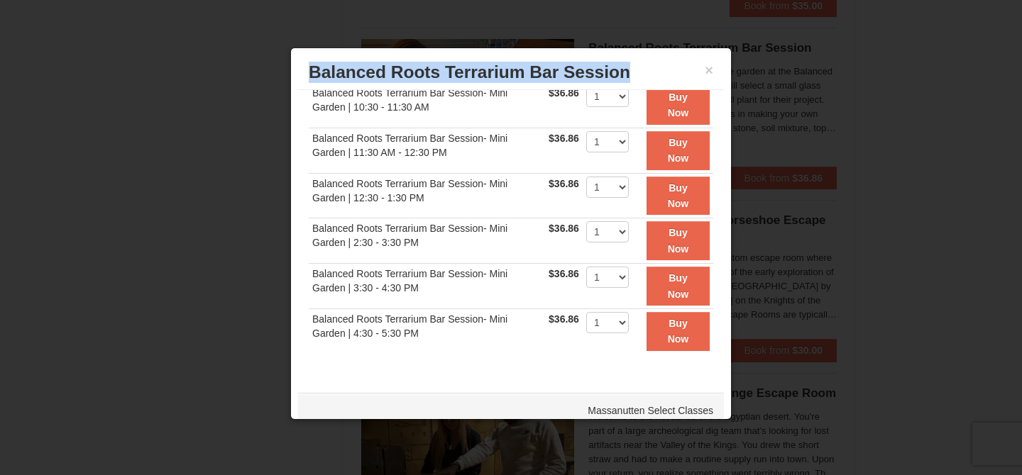 The width and height of the screenshot is (1022, 475). Describe the element at coordinates (427, 196) in the screenshot. I see `td: Balanced Roots Terrarium Bar Session- Mini Garden | 12:30 - 1:30 PM` at that location.